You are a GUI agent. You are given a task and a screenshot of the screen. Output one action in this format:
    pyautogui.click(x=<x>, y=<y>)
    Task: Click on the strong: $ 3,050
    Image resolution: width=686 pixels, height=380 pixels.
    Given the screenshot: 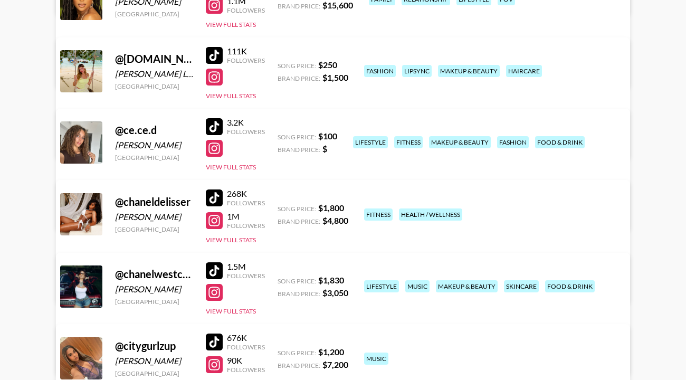 What is the action you would take?
    pyautogui.click(x=335, y=292)
    